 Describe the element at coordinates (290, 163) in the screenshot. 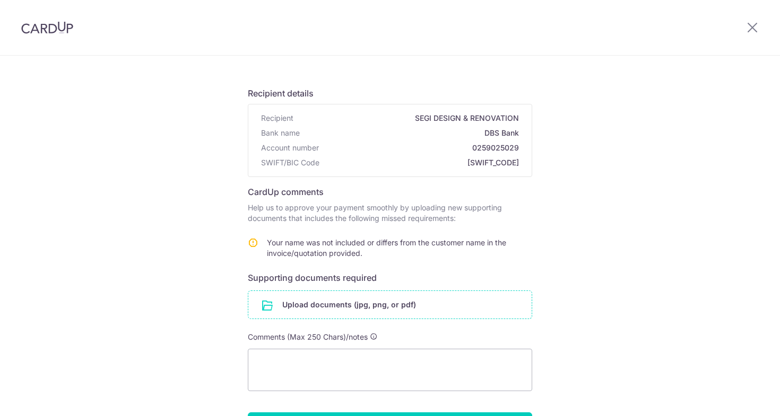

I see `span: SWIFT/BIC Code` at that location.